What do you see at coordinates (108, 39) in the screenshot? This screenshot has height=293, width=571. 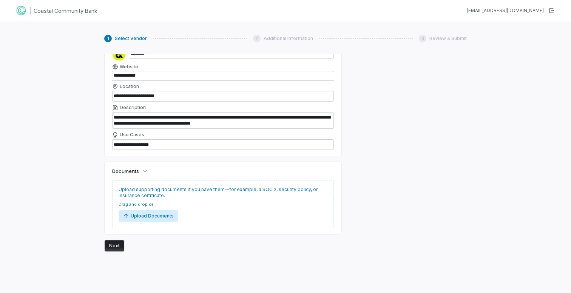 I see `div: 1` at bounding box center [108, 39].